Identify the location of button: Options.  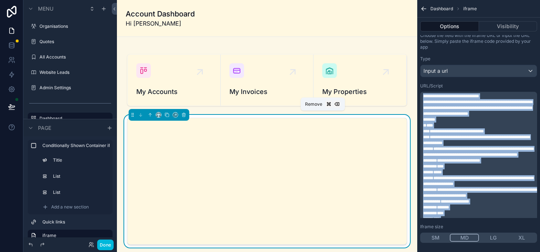
(449, 26).